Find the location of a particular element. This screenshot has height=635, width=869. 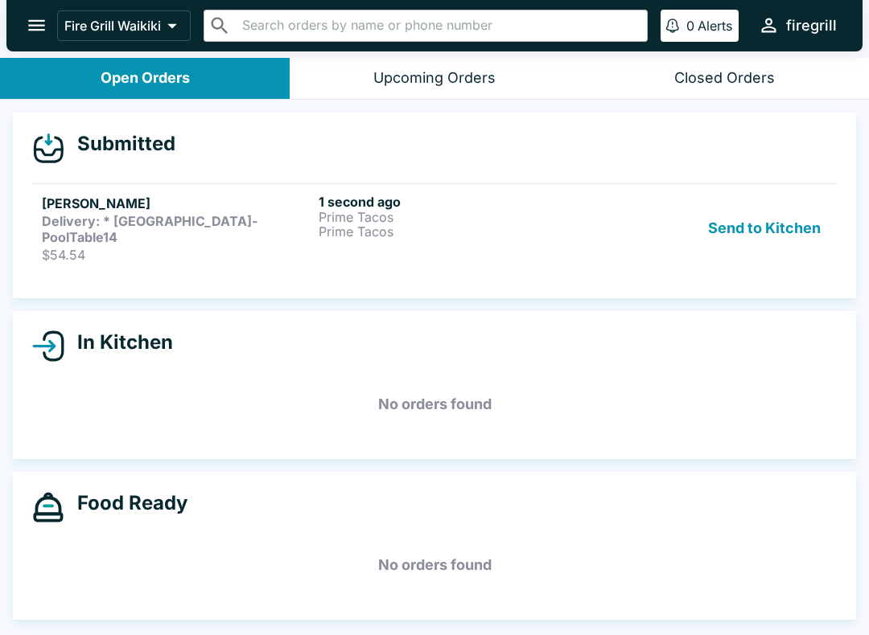

h4: Food Ready is located at coordinates (125, 504).